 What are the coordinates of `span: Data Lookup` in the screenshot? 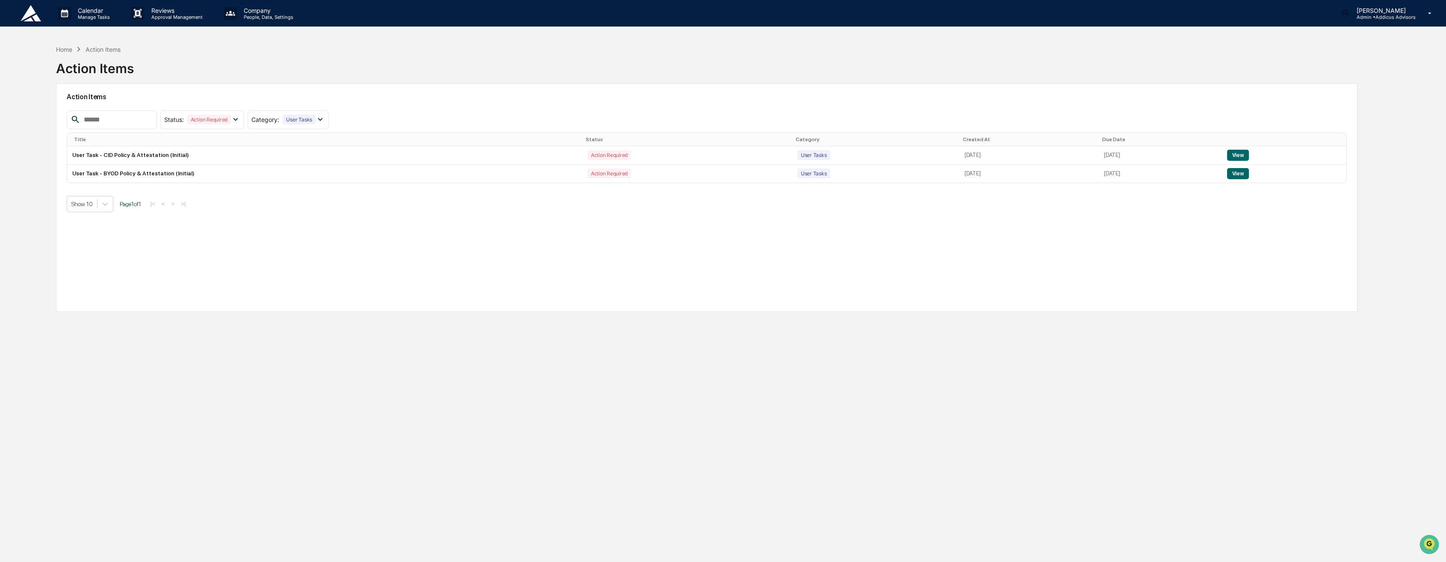 It's located at (35, 128).